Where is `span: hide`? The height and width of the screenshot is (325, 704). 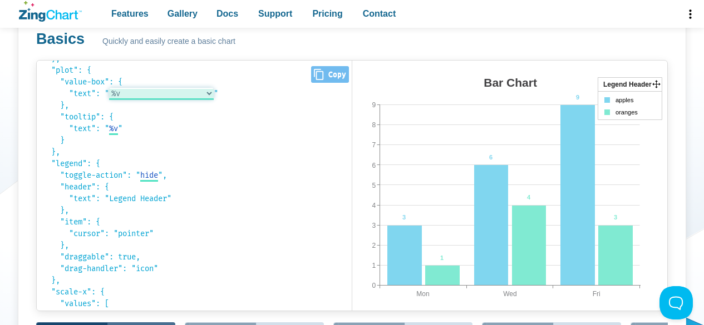
span: hide is located at coordinates (149, 175).